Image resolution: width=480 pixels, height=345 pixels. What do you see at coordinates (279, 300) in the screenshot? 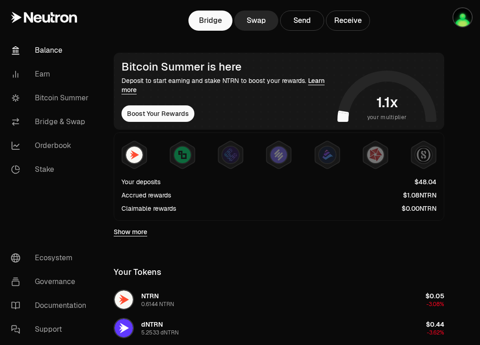
I see `button: NTRN LogoNTRN0.6144 NTRN$0.05-3.08%` at bounding box center [279, 300].